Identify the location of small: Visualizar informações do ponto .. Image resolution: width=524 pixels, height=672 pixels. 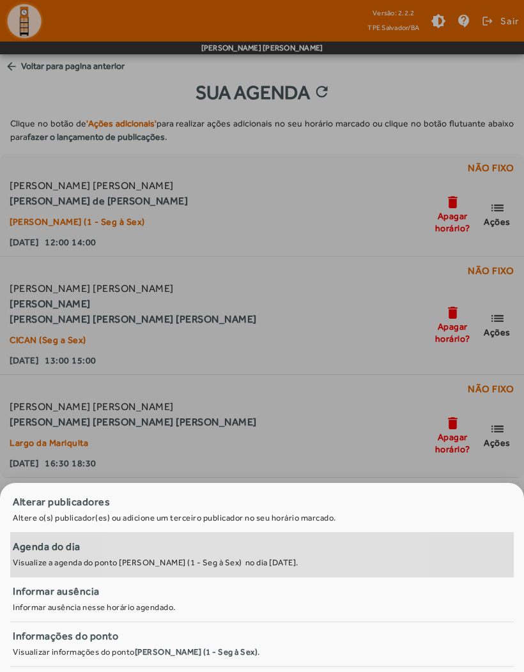
(136, 652).